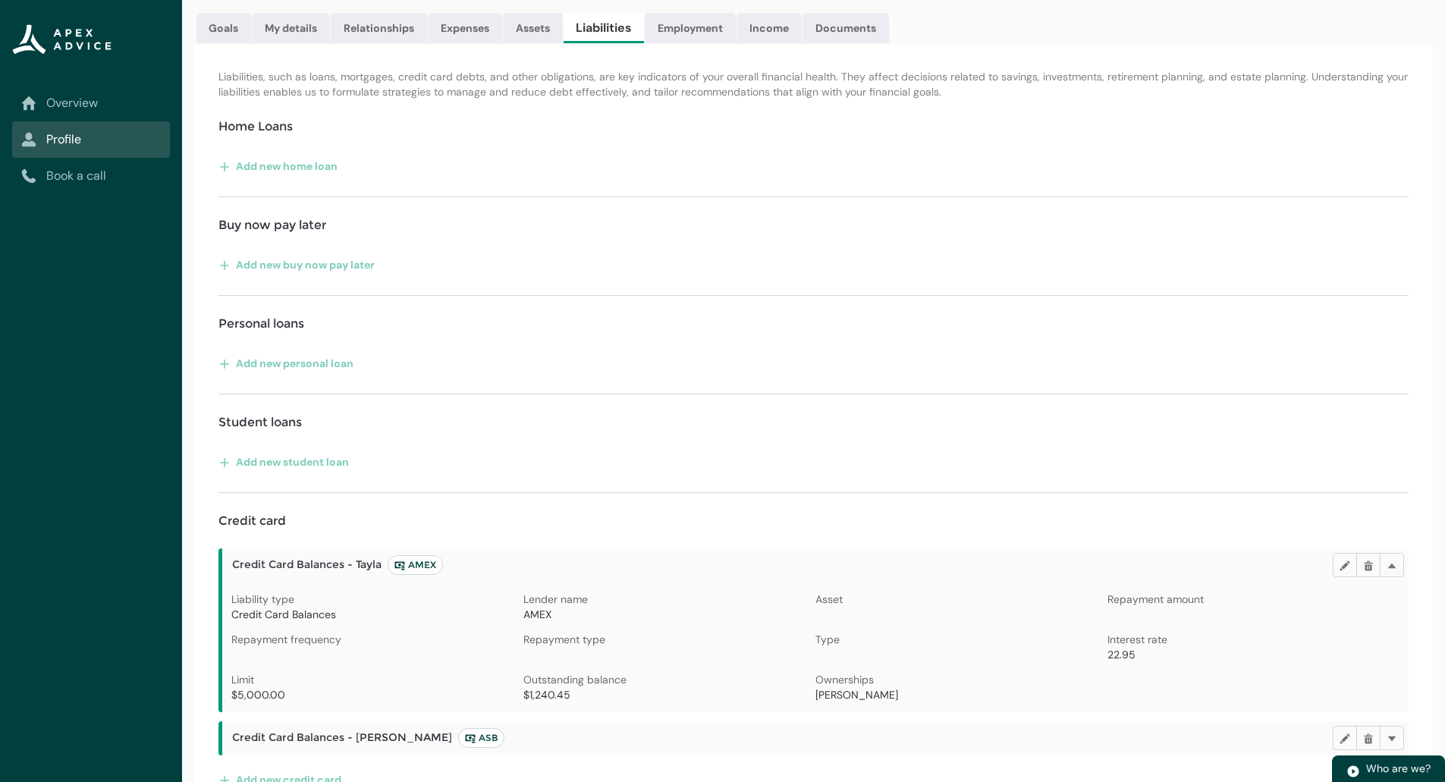  What do you see at coordinates (1253, 639) in the screenshot?
I see `p: Interest rate` at bounding box center [1253, 639].